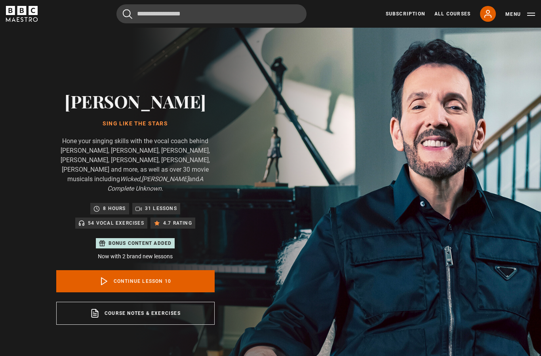 The width and height of the screenshot is (541, 356). Describe the element at coordinates (22, 14) in the screenshot. I see `svg: BBC Maestro` at that location.